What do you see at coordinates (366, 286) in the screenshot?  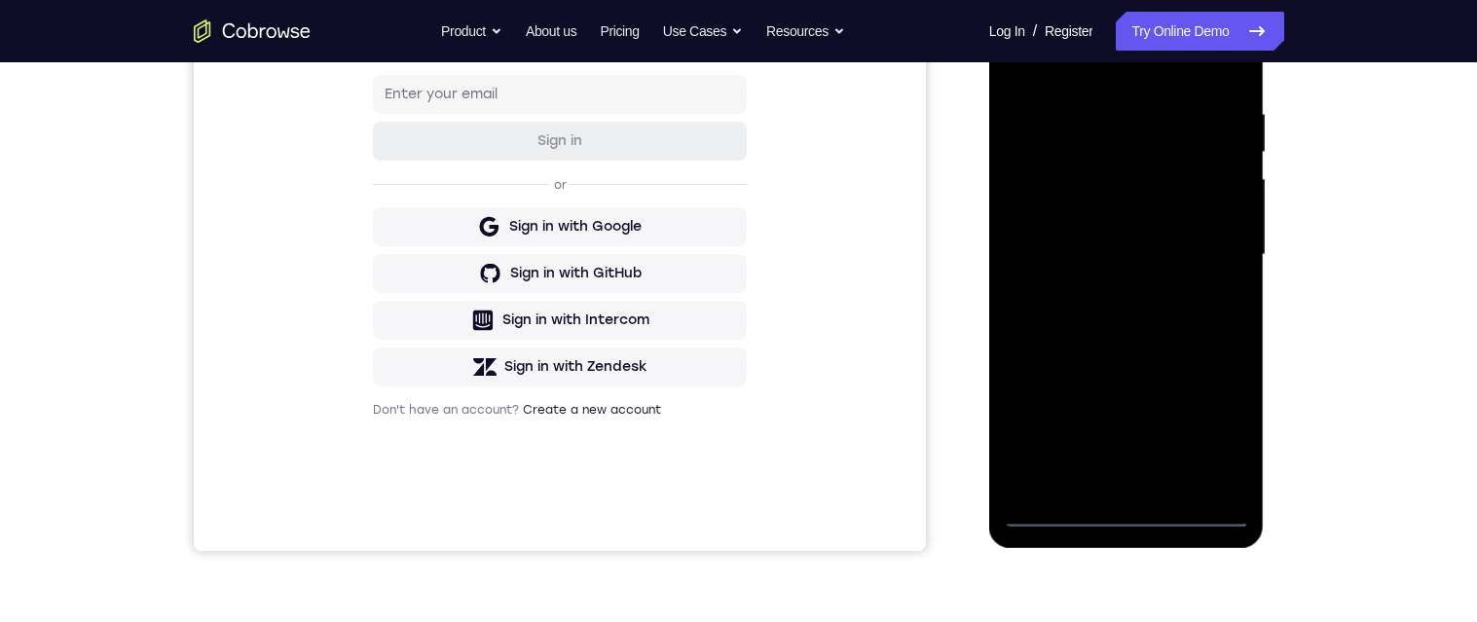 I see `p: or` at bounding box center [366, 286].